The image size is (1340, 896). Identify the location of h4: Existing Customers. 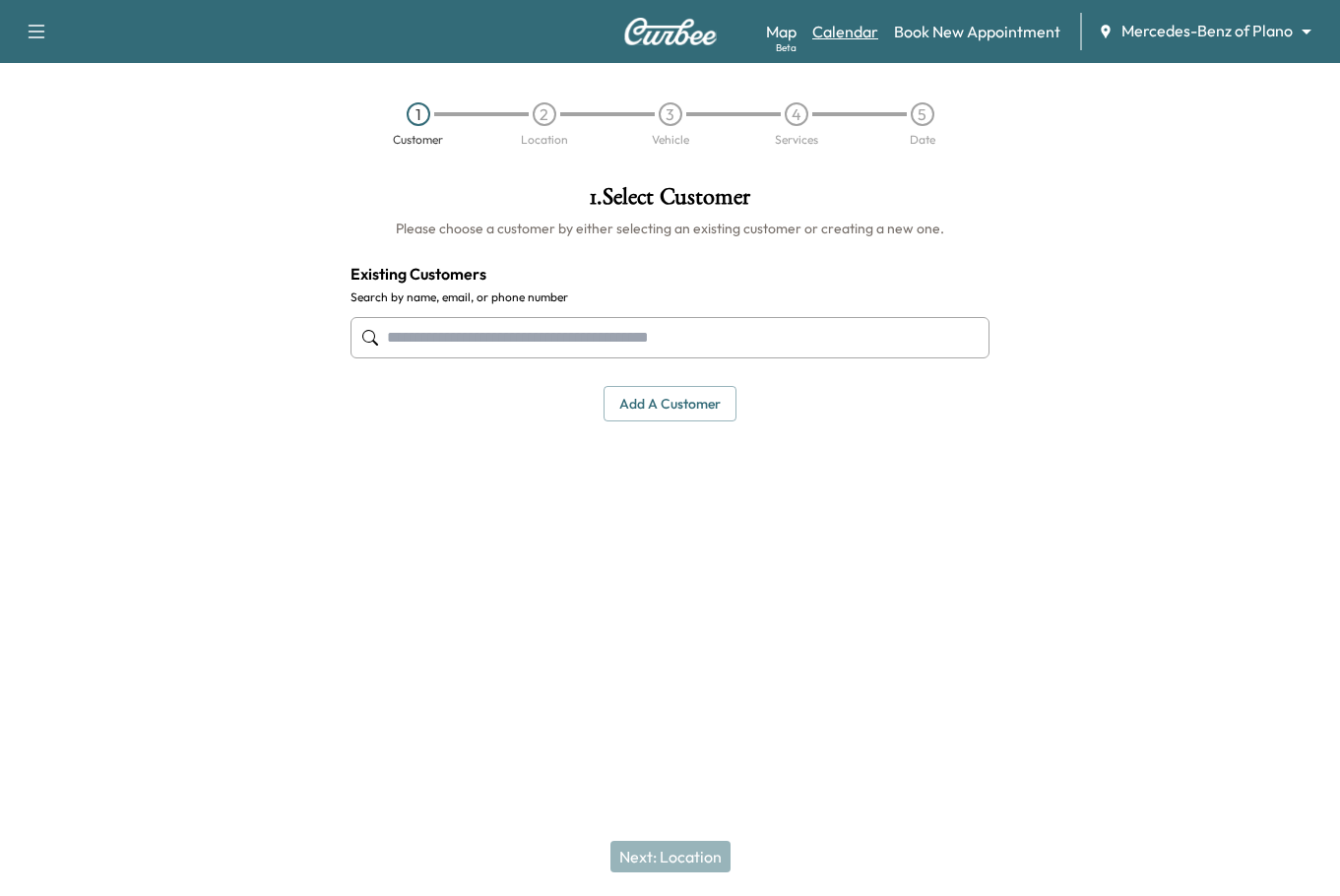
(670, 273).